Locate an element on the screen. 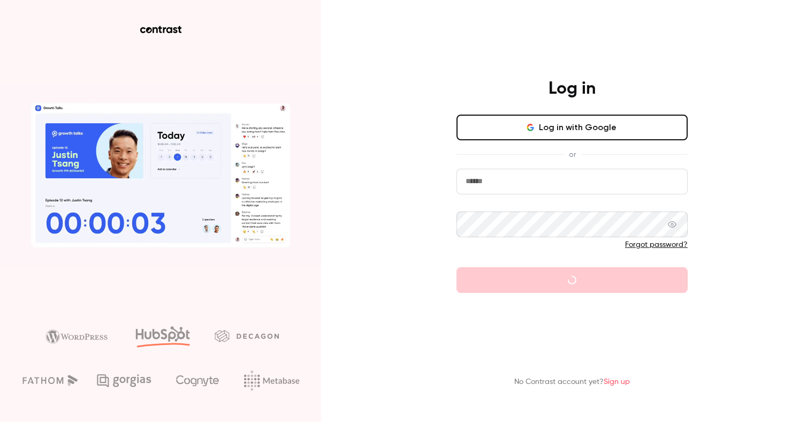  button: Log in with Google is located at coordinates (572, 127).